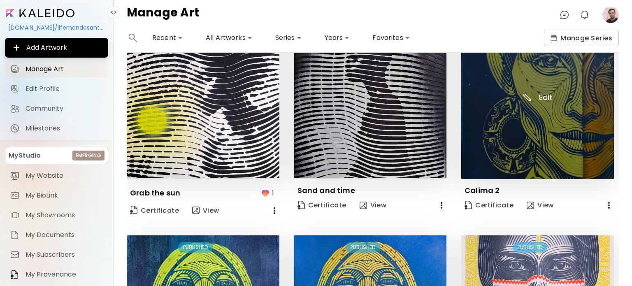  What do you see at coordinates (265, 193) in the screenshot?
I see `img: favorites` at bounding box center [265, 193].